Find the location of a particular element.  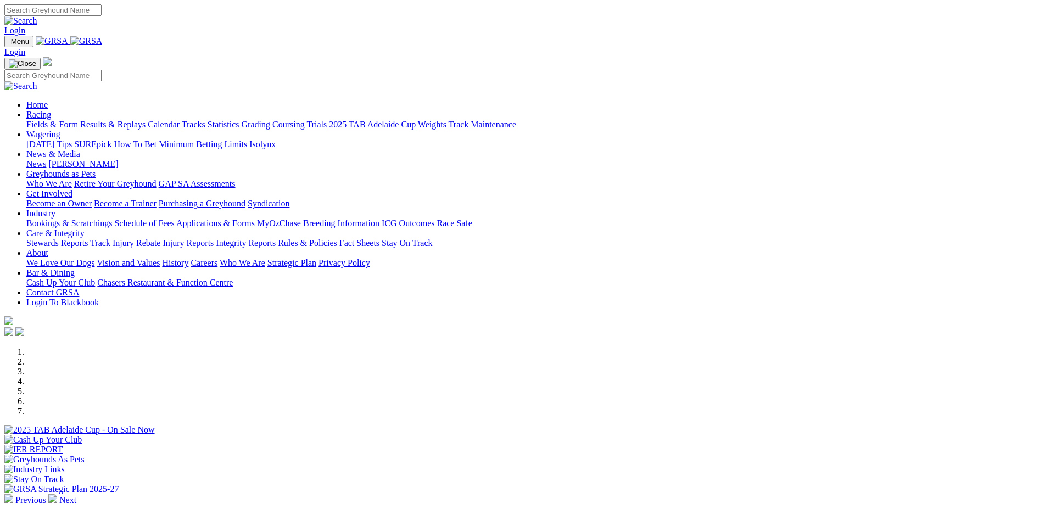

a: Privacy Policy is located at coordinates (344, 262).